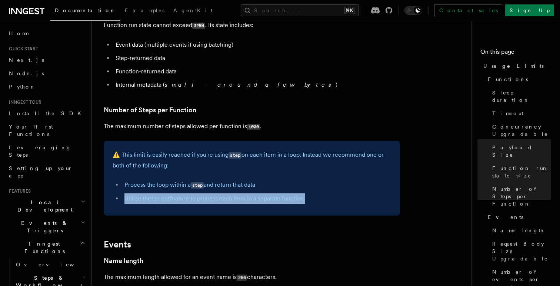 The width and height of the screenshot is (560, 286). I want to click on span: Documentation, so click(85, 10).